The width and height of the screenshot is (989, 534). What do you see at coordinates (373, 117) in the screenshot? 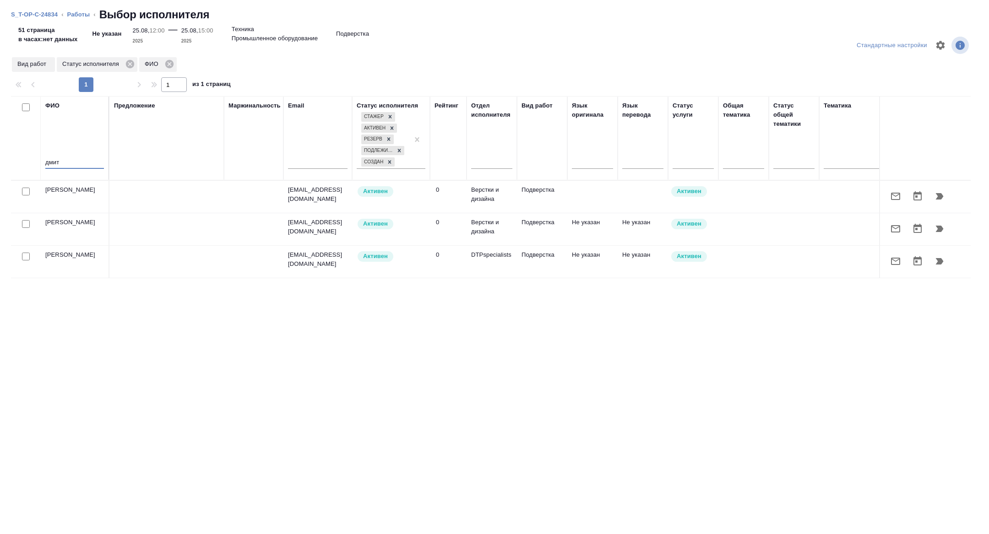
I see `div: Стажер` at bounding box center [373, 117].